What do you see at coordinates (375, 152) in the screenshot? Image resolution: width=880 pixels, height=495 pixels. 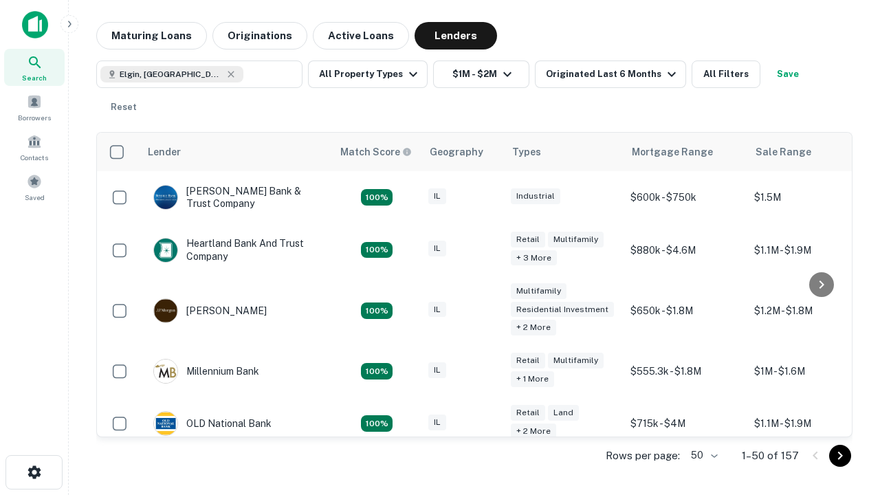 I see `h6: Match Score` at bounding box center [375, 152].